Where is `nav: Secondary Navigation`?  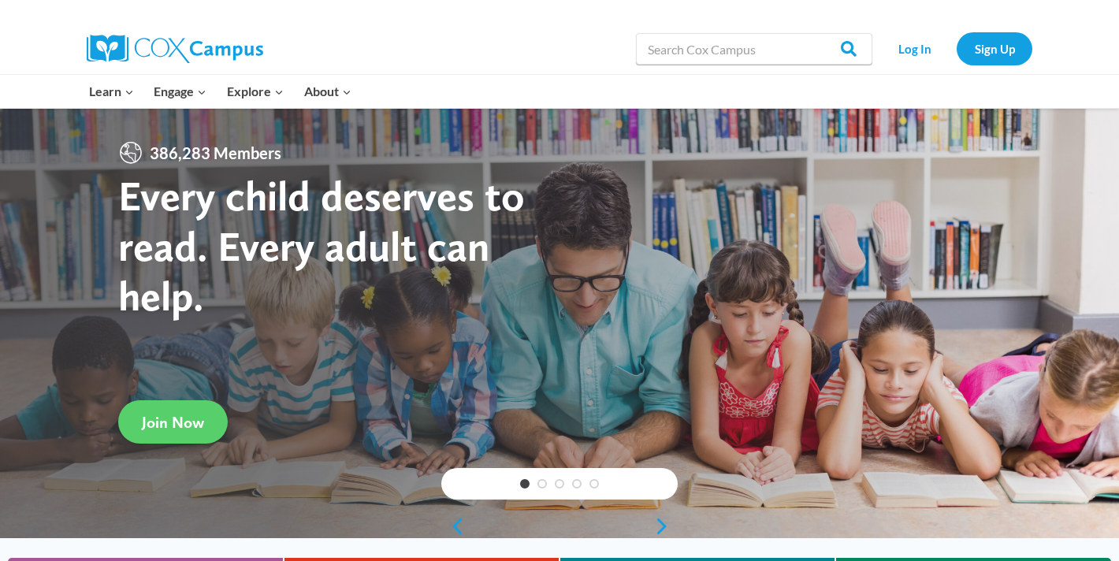 nav: Secondary Navigation is located at coordinates (956, 48).